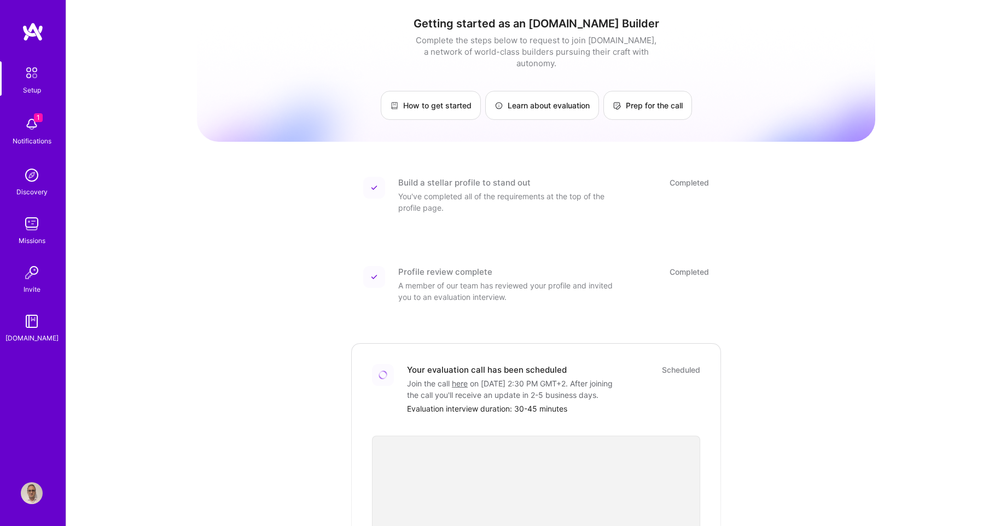 This screenshot has width=1006, height=526. What do you see at coordinates (32, 272) in the screenshot?
I see `img: Invite` at bounding box center [32, 272].